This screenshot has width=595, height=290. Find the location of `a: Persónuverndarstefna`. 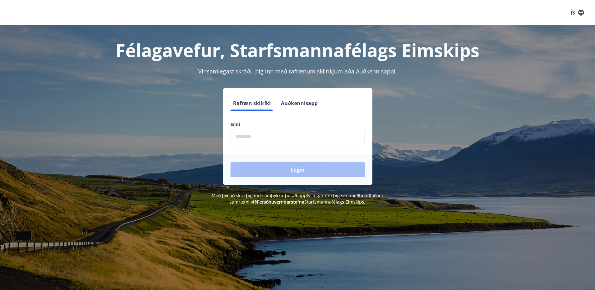

a: Persónuverndarstefna is located at coordinates (281, 202).